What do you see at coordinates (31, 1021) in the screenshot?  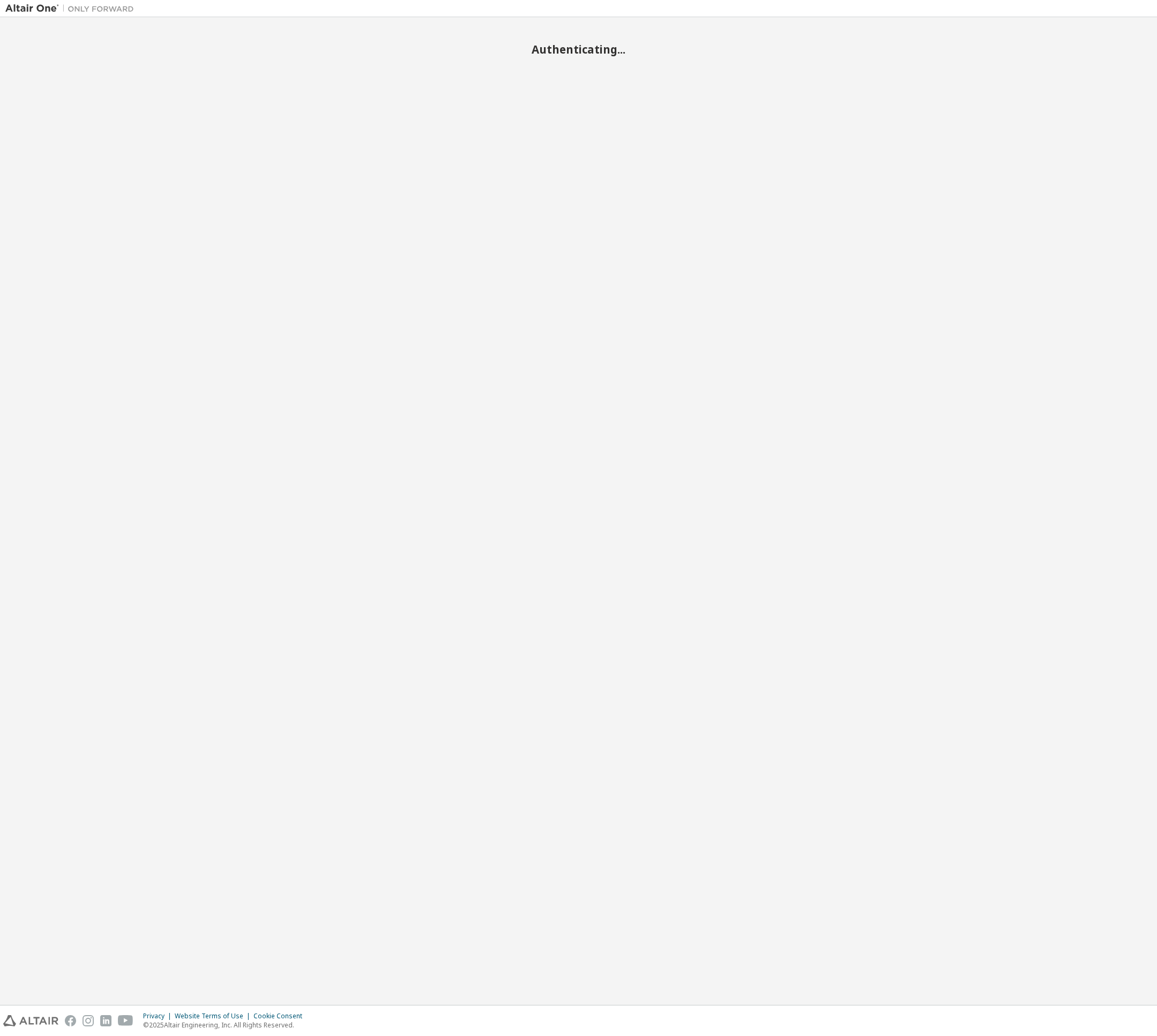 I see `img: altair_logo.svg` at bounding box center [31, 1021].